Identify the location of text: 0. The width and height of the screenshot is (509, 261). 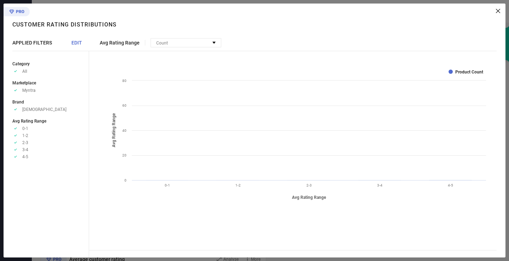
(126, 180).